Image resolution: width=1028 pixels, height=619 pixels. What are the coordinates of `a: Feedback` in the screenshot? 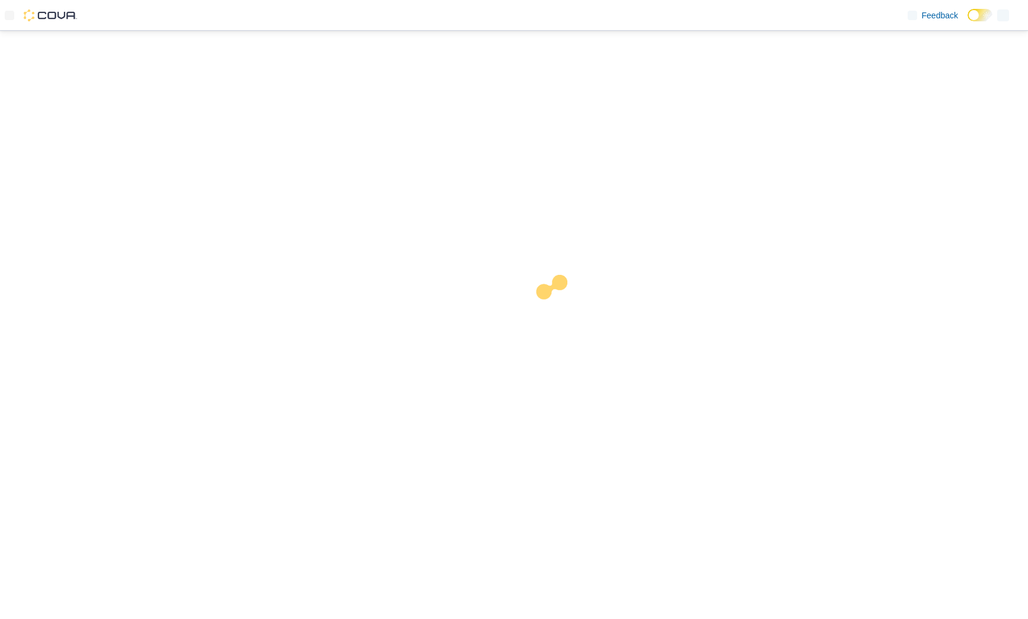 It's located at (932, 15).